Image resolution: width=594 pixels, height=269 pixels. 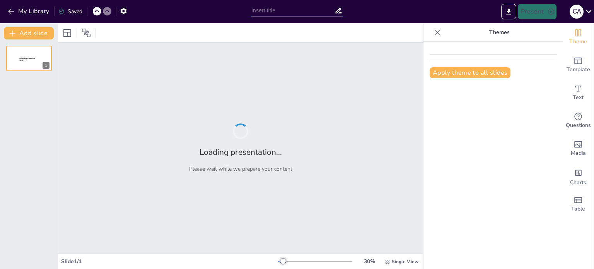 What do you see at coordinates (470, 73) in the screenshot?
I see `button: Apply theme to all slides` at bounding box center [470, 73].